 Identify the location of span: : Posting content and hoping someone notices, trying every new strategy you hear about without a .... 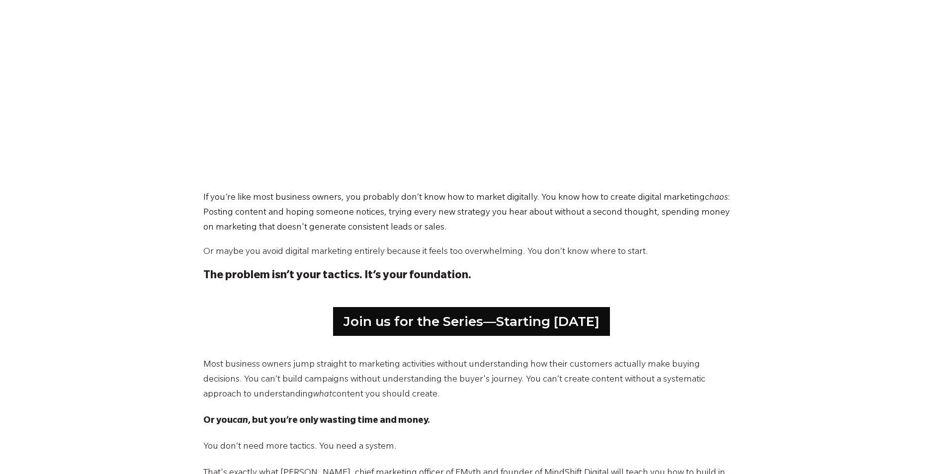
(467, 213).